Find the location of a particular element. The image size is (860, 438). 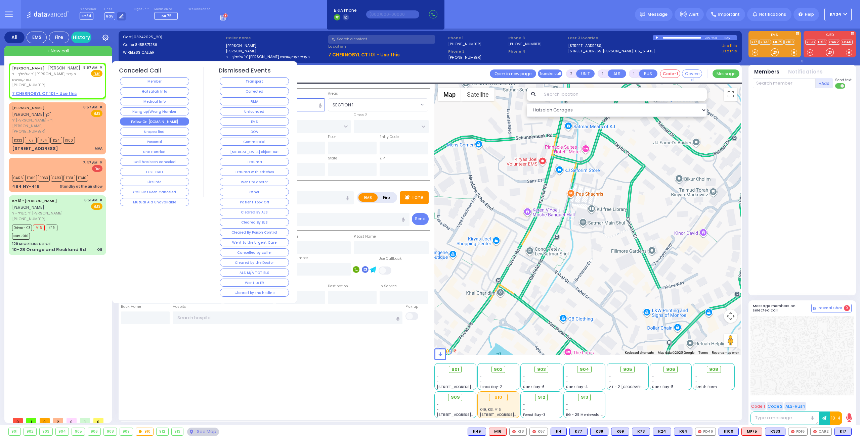

img: Google is located at coordinates (447, 351).